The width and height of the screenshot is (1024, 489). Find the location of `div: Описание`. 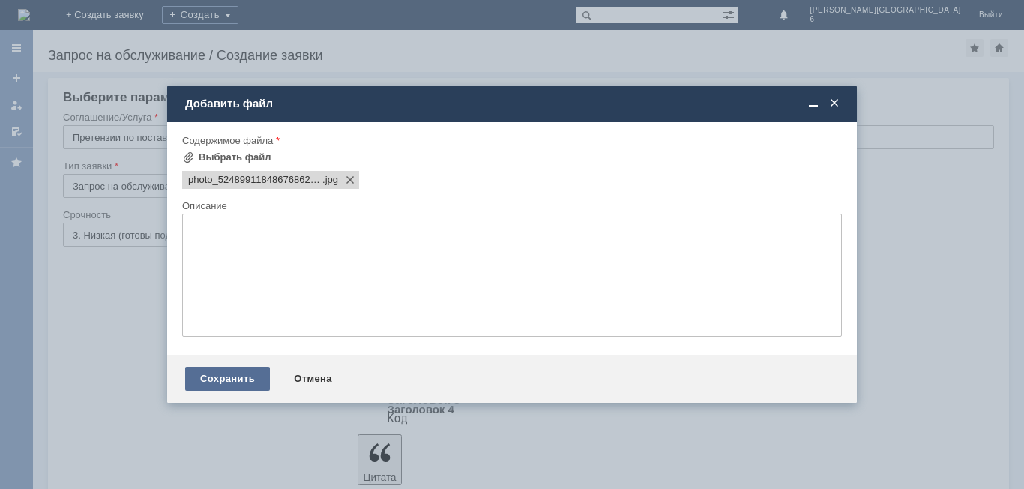

div: Описание is located at coordinates (510, 205).